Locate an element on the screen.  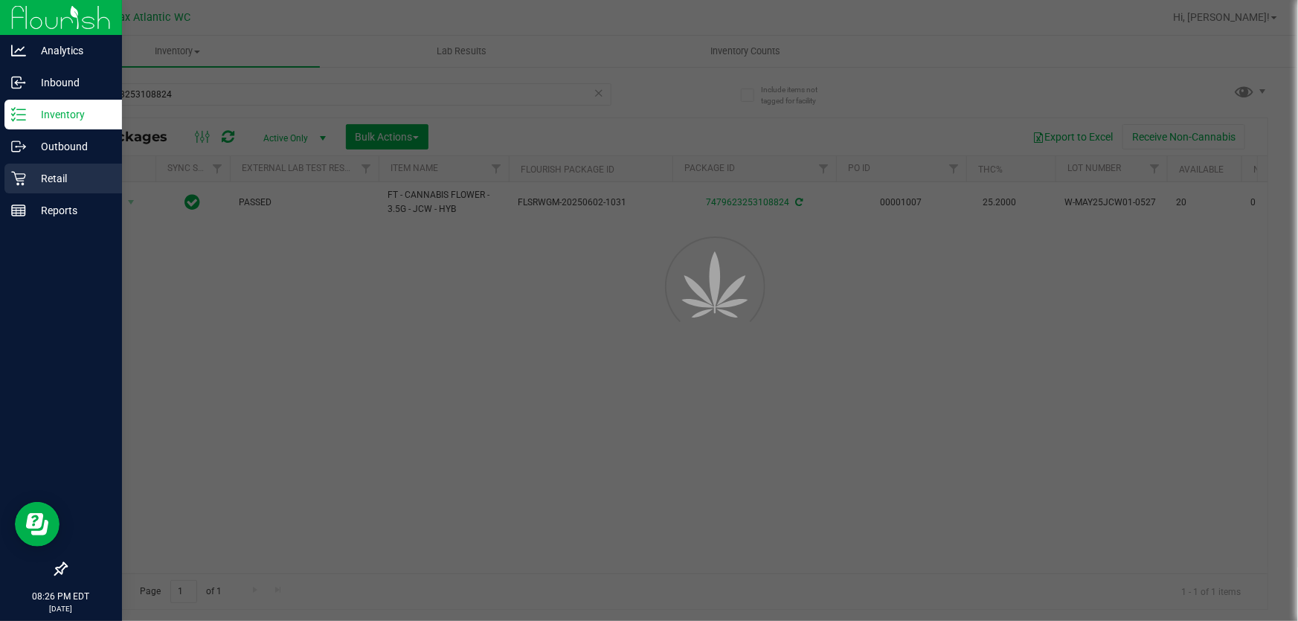
p: Analytics is located at coordinates (71, 51).